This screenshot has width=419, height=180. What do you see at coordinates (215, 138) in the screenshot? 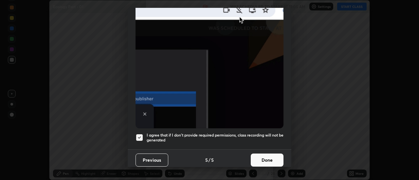
I see `h5: I agree that if I don't provide required permissions, class recording will not be generated` at bounding box center [215, 138].